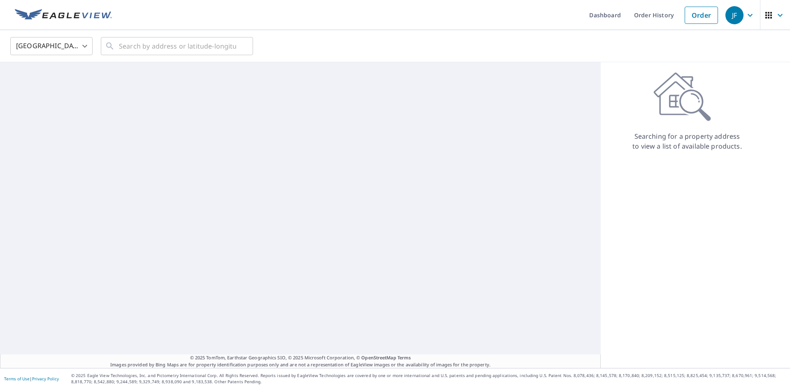 Image resolution: width=790 pixels, height=389 pixels. What do you see at coordinates (428, 379) in the screenshot?
I see `p: © 2025 Eagle View Technologies, Inc. and Pictometry International Corp. All Rights Reserved. Repo...` at bounding box center [428, 379].